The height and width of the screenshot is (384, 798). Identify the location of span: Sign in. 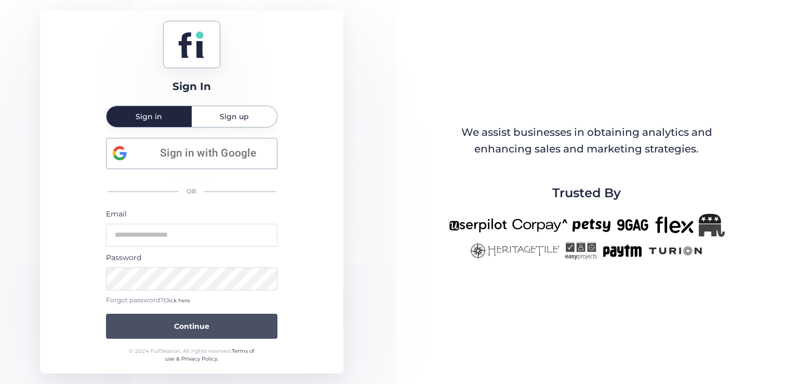
(149, 116).